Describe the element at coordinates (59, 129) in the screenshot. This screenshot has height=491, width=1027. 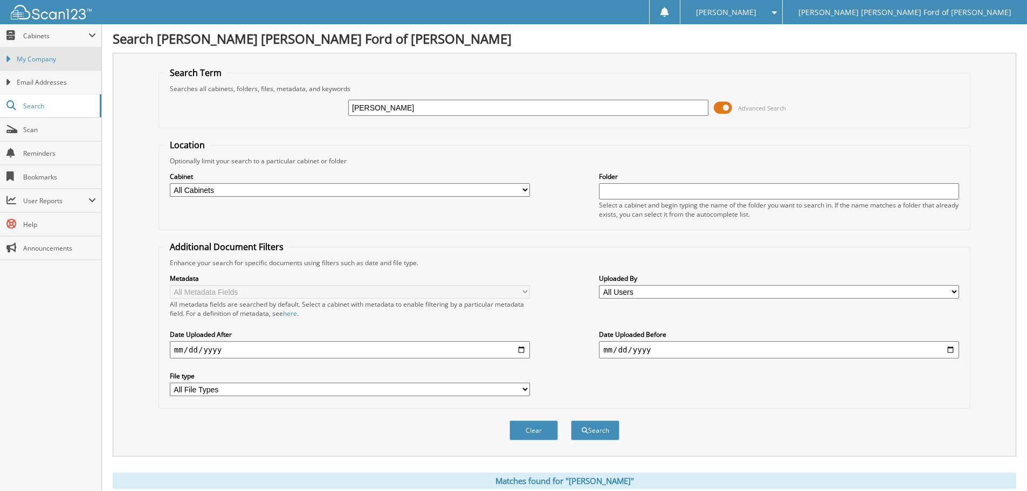
I see `span: Scan` at that location.